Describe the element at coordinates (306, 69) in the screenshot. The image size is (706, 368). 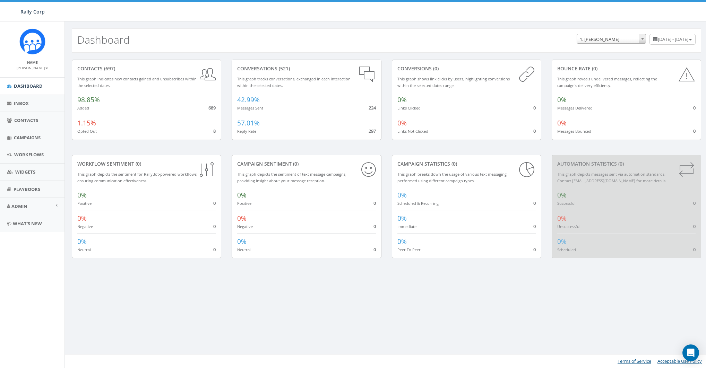
I see `div: conversations` at that location.